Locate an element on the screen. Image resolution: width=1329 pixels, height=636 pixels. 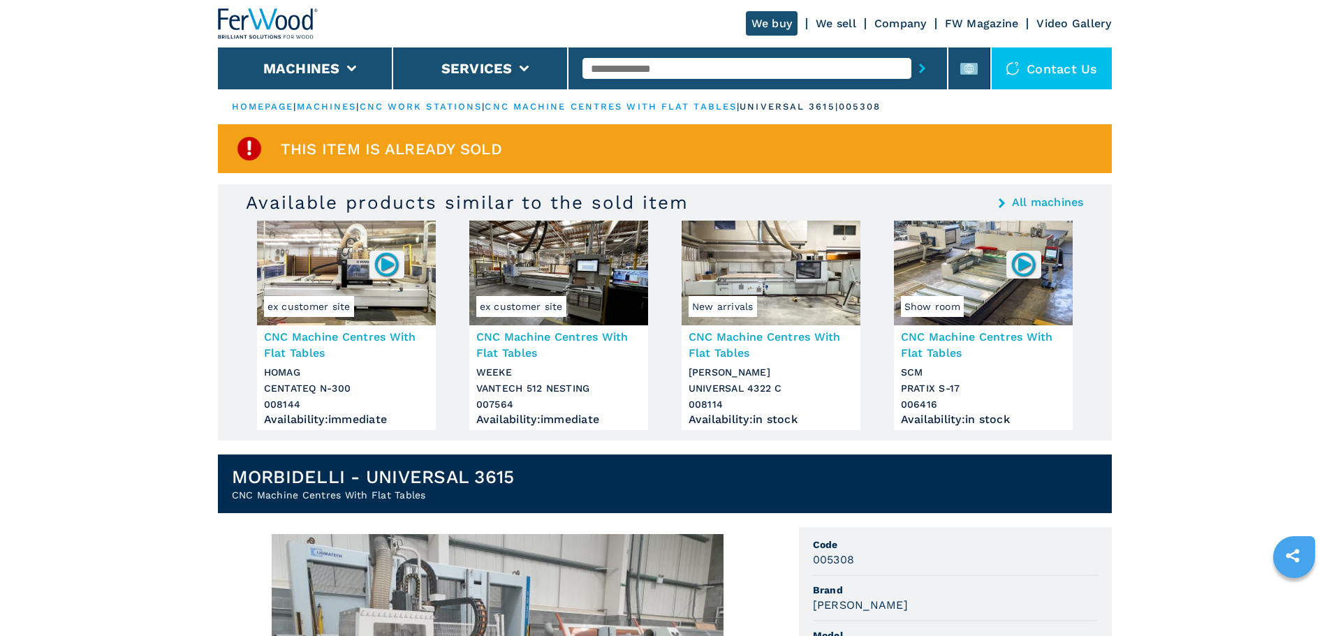
a: CNC Machine Centres With Flat Tables MORBIDELLI UNIVERSAL 4322 CNew arrivalsCNC Machine Centres W... is located at coordinates (771, 325).